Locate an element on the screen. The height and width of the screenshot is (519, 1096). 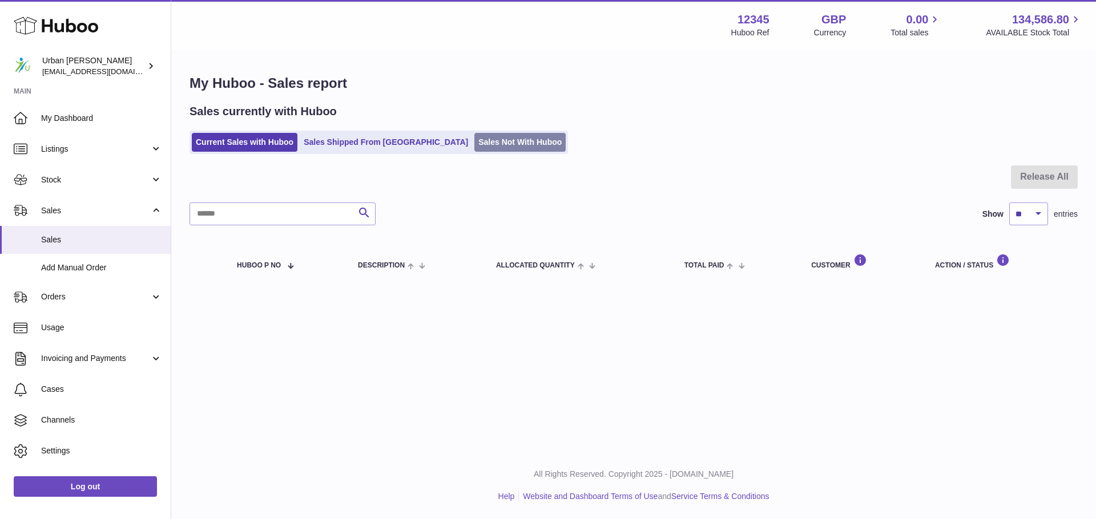
span: Channels is located at coordinates (102, 420).